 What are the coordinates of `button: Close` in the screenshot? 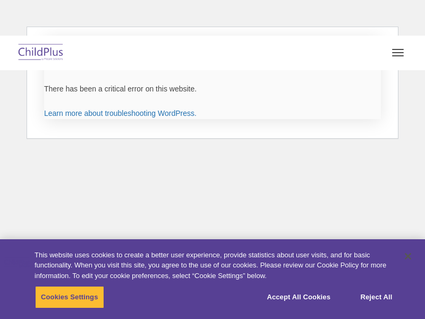 It's located at (408, 256).